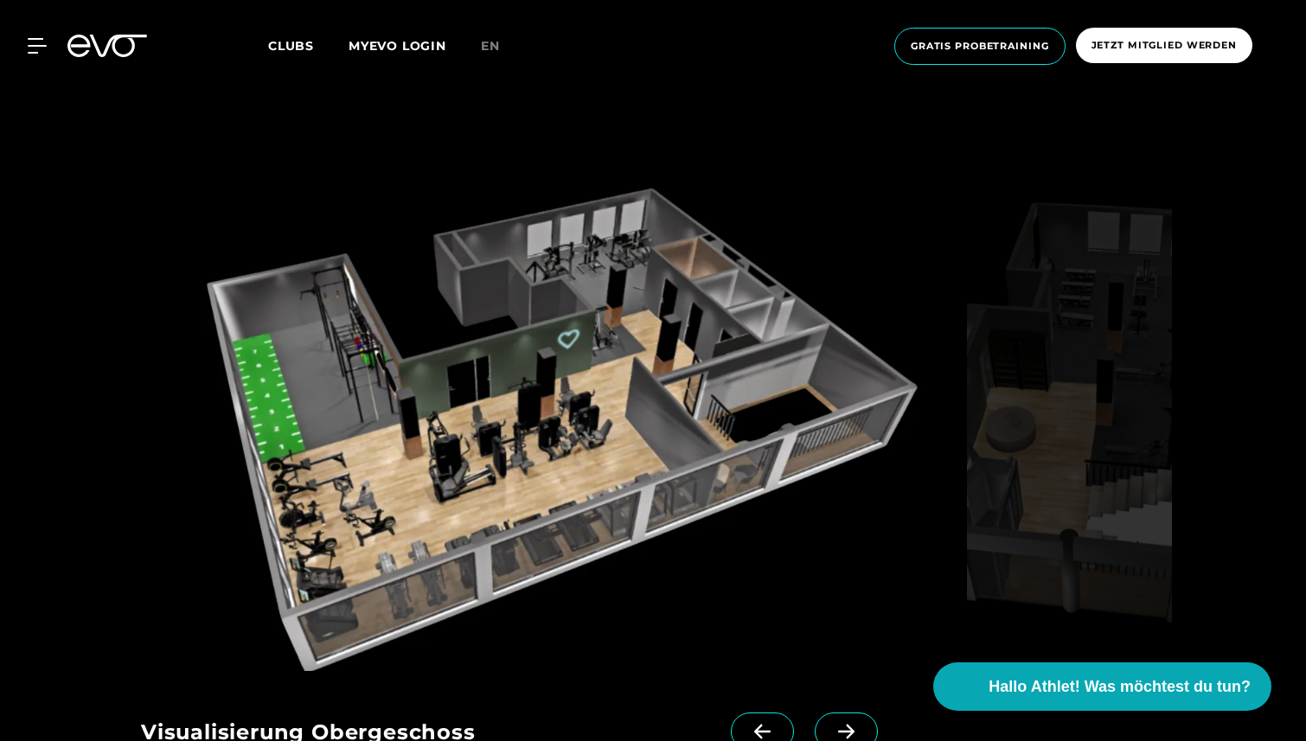 Image resolution: width=1306 pixels, height=741 pixels. What do you see at coordinates (1120, 687) in the screenshot?
I see `span: Hallo Athlet! Was möchtest du tun?` at bounding box center [1120, 687].